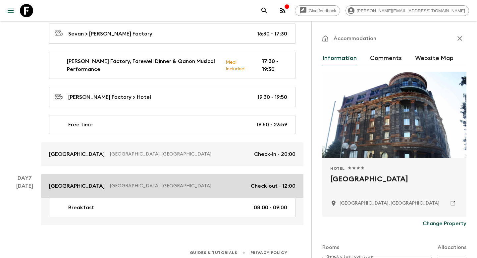  Describe the element at coordinates (339, 58) in the screenshot. I see `button: Information` at that location.